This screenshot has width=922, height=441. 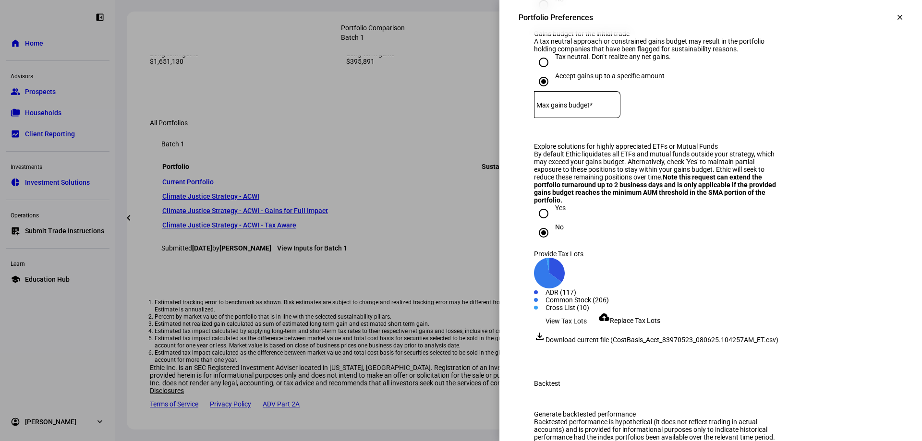 I want to click on mat-icon: clear, so click(x=900, y=17).